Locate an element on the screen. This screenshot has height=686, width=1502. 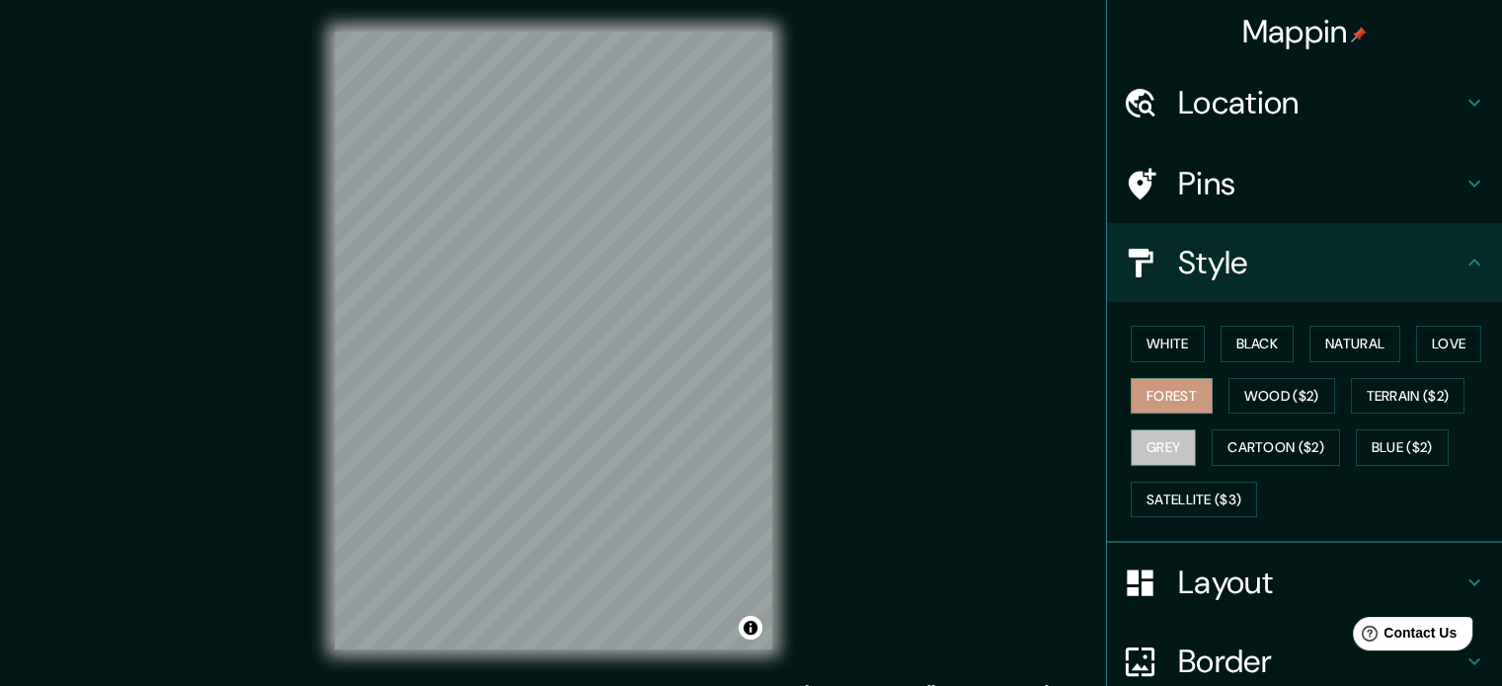
h4: Border is located at coordinates (1320, 661).